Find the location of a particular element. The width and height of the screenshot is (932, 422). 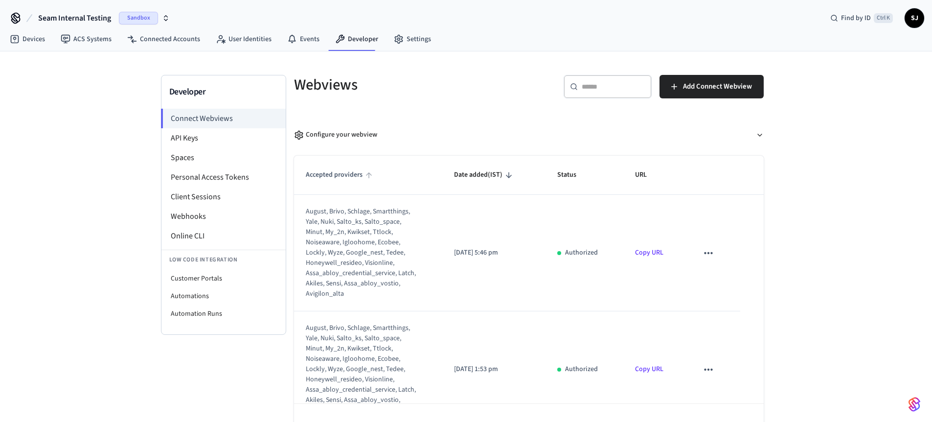

li: Online CLI is located at coordinates (224, 236).